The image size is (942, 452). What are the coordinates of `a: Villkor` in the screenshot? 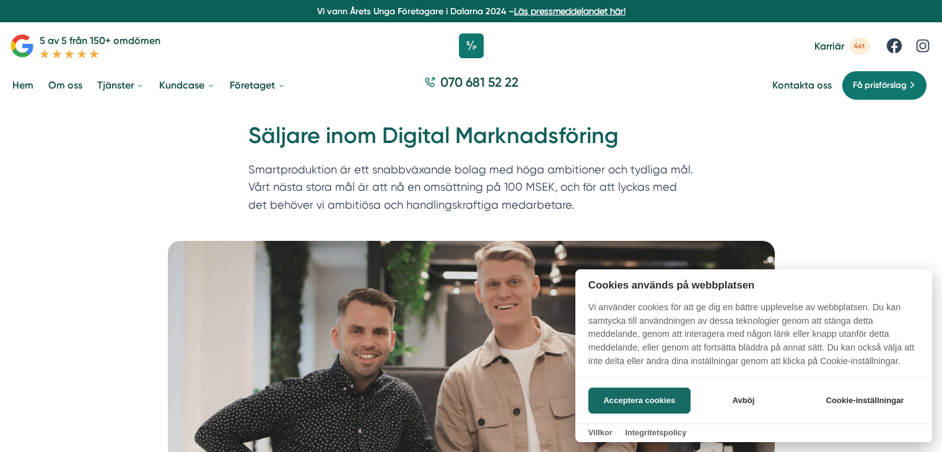 It's located at (600, 432).